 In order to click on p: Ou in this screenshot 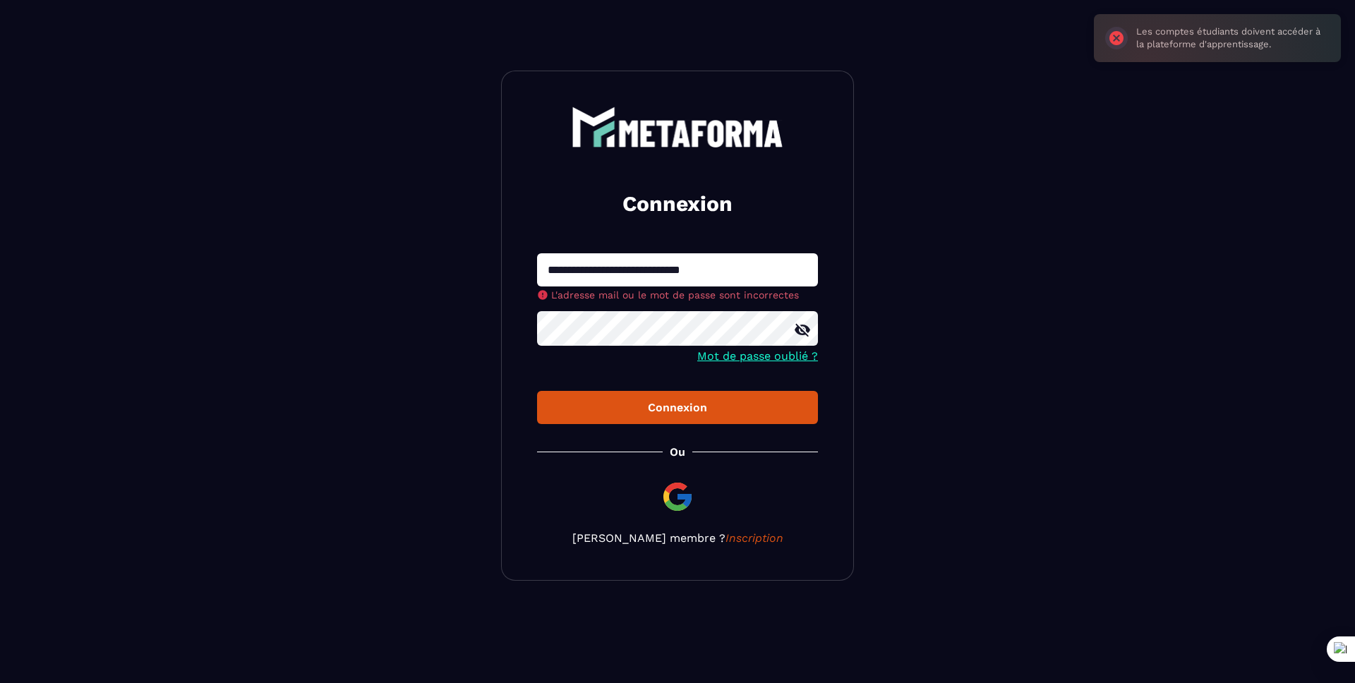, I will do `click(678, 452)`.